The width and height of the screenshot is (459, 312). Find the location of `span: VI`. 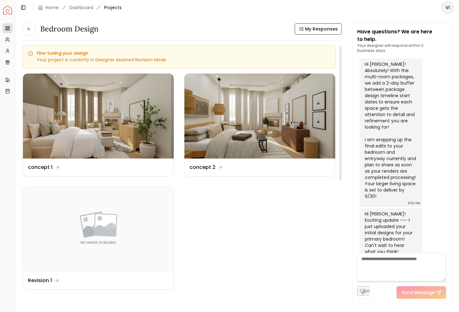

span: VI is located at coordinates (448, 8).